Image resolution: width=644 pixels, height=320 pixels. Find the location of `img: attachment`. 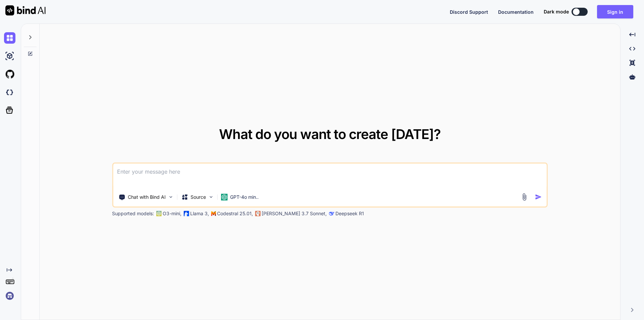

img: attachment is located at coordinates (524, 196).